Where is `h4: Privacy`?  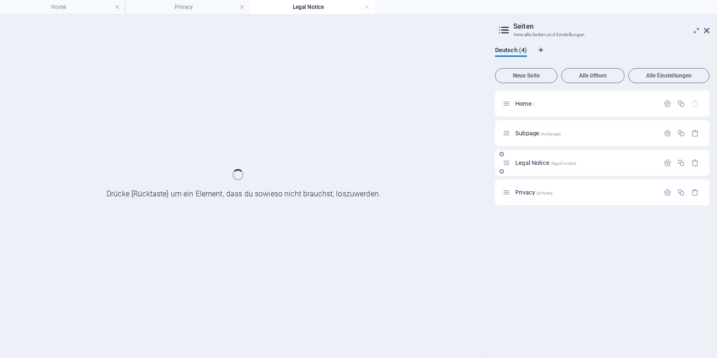
h4: Privacy is located at coordinates (187, 7).